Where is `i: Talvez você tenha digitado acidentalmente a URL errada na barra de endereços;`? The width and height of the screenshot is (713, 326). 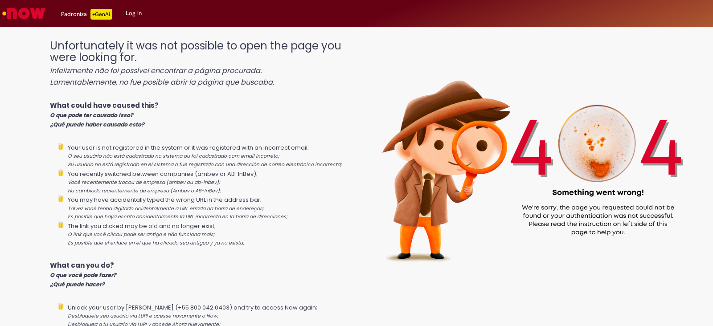
i: Talvez você tenha digitado acidentalmente a URL errada na barra de endereços; is located at coordinates (166, 209).